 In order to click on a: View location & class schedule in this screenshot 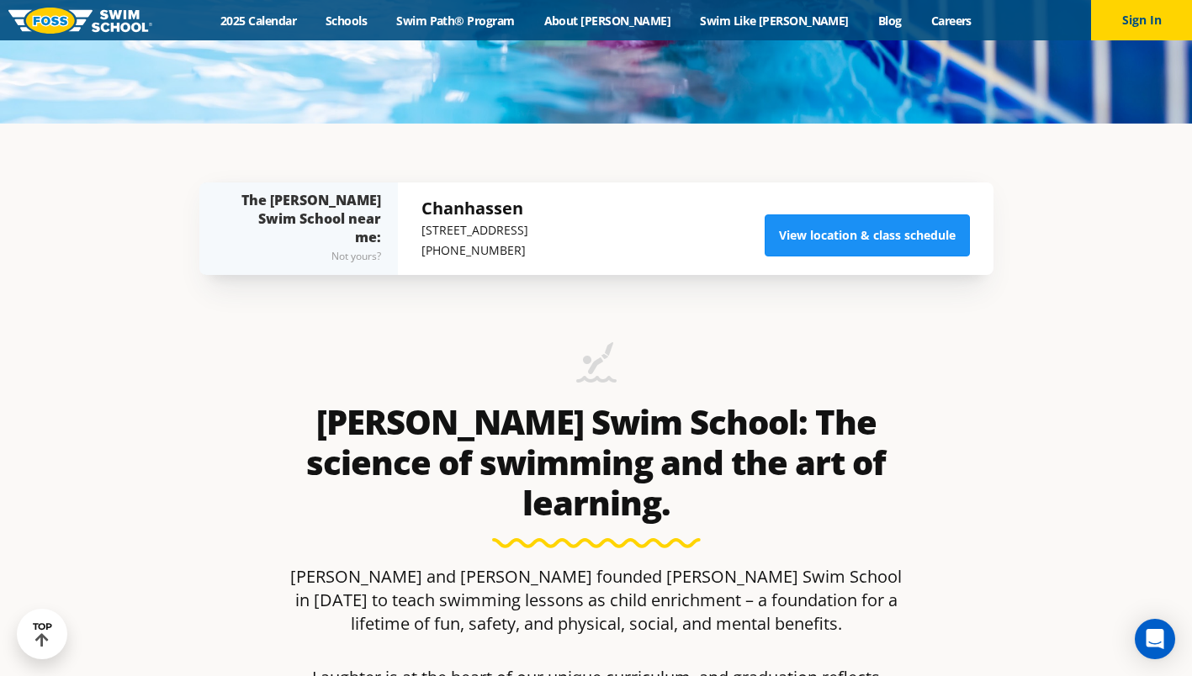, I will do `click(867, 235)`.